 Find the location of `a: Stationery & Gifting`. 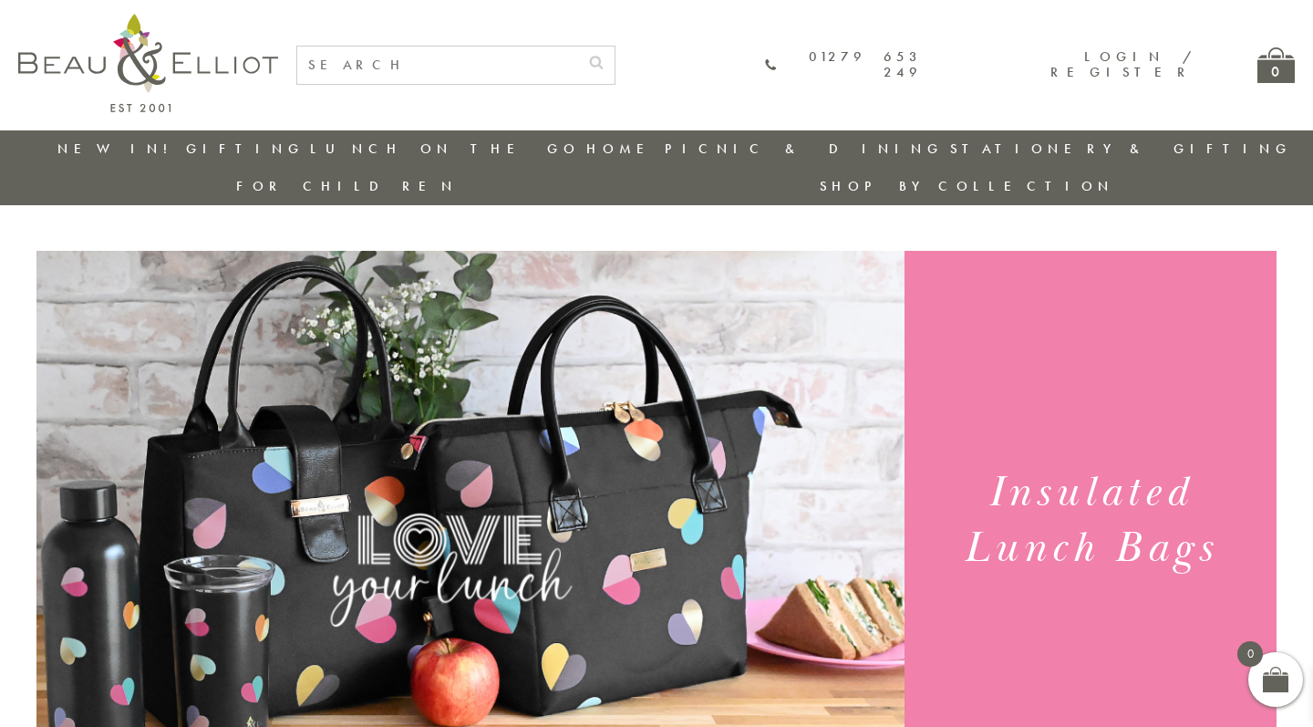

a: Stationery & Gifting is located at coordinates (1121, 149).